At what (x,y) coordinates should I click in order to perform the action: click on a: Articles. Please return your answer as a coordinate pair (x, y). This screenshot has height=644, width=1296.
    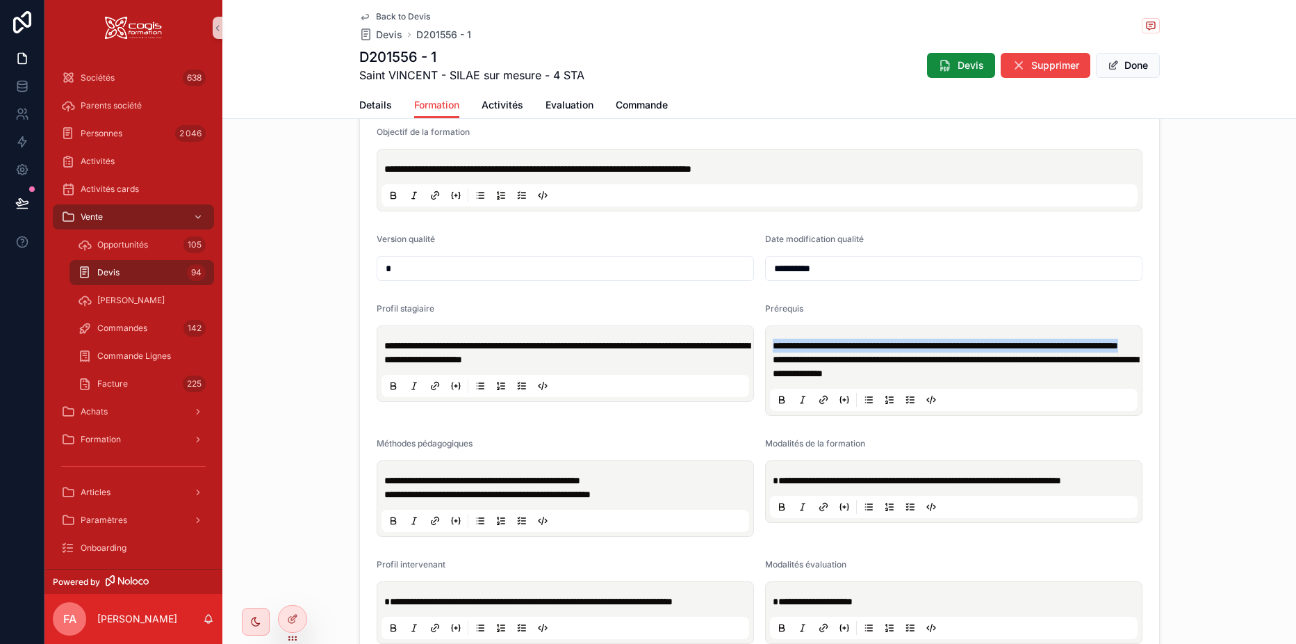
    Looking at the image, I should click on (133, 492).